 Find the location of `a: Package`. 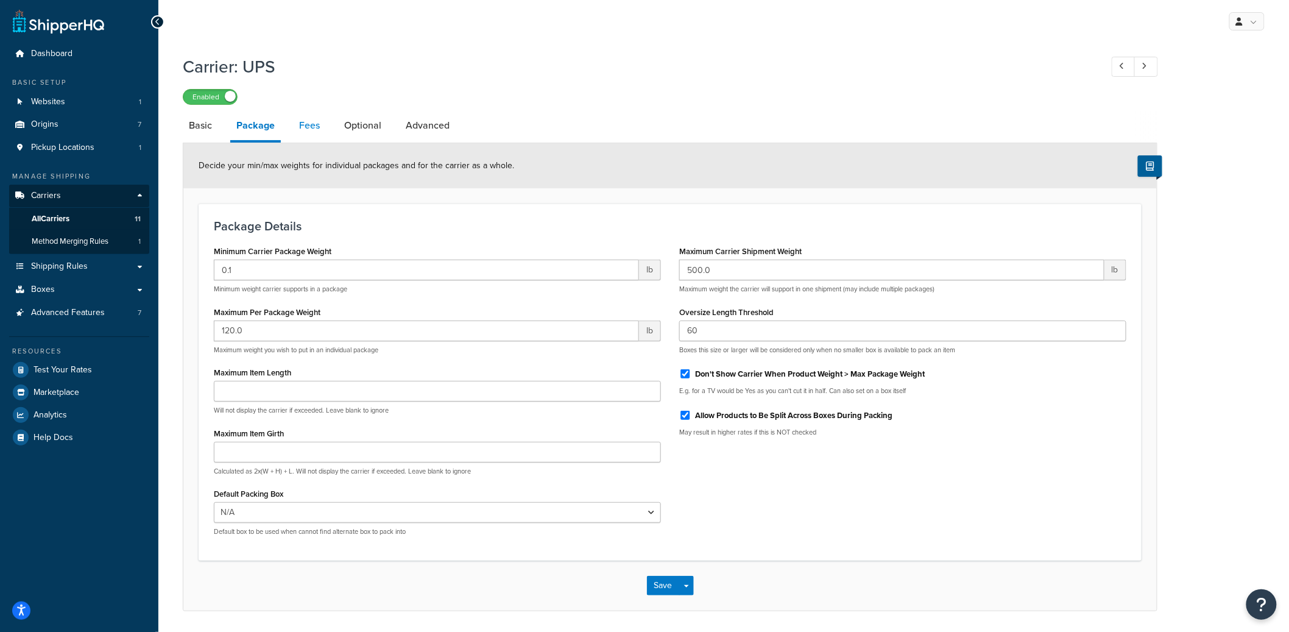

a: Package is located at coordinates (255, 127).